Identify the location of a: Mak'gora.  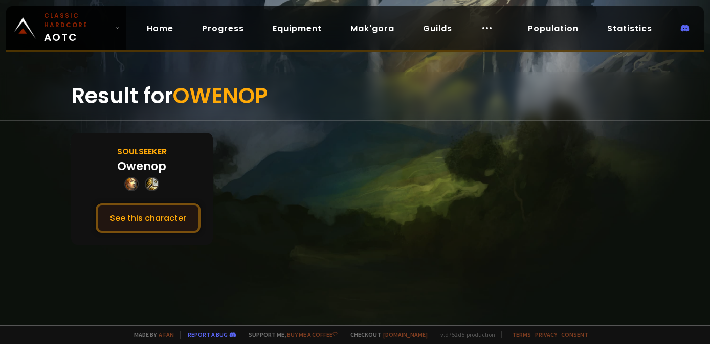
(372, 28).